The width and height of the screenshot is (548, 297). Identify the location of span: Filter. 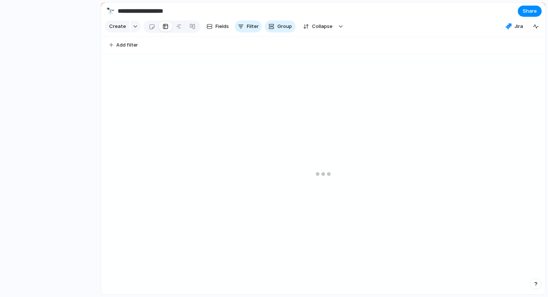
(253, 26).